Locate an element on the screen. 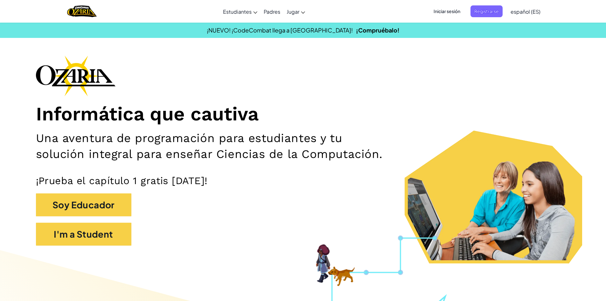 The width and height of the screenshot is (606, 301). img: Ozaria branding logo is located at coordinates (76, 76).